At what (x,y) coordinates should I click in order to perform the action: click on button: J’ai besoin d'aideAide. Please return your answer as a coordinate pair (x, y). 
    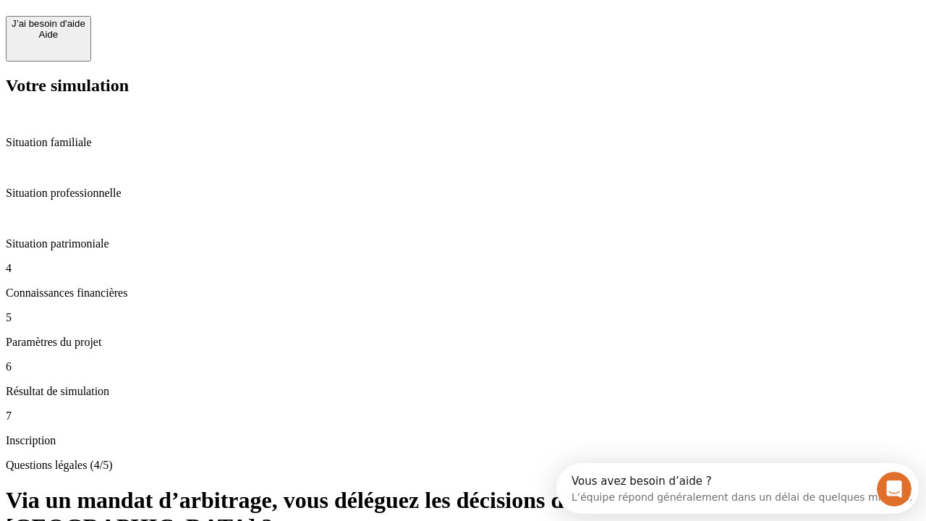
    Looking at the image, I should click on (48, 38).